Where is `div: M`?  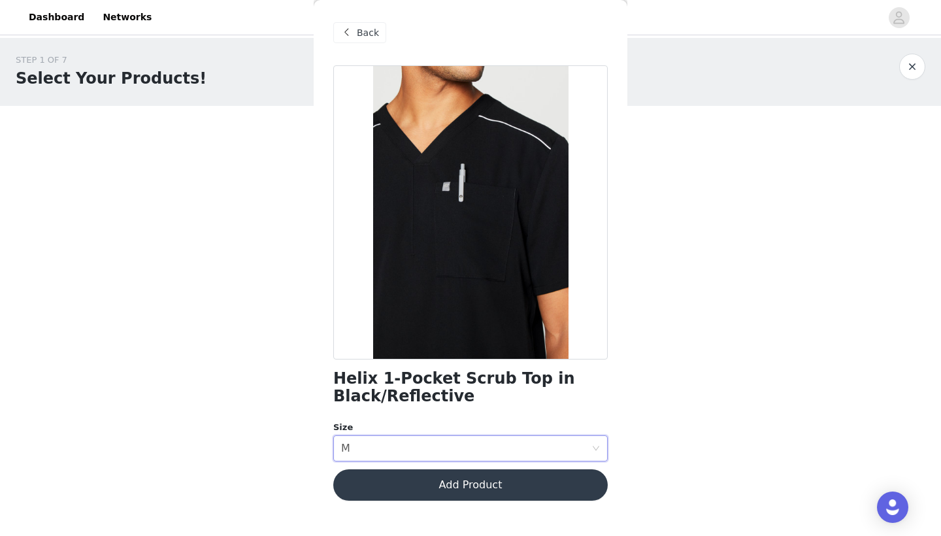
div: M is located at coordinates (346, 448).